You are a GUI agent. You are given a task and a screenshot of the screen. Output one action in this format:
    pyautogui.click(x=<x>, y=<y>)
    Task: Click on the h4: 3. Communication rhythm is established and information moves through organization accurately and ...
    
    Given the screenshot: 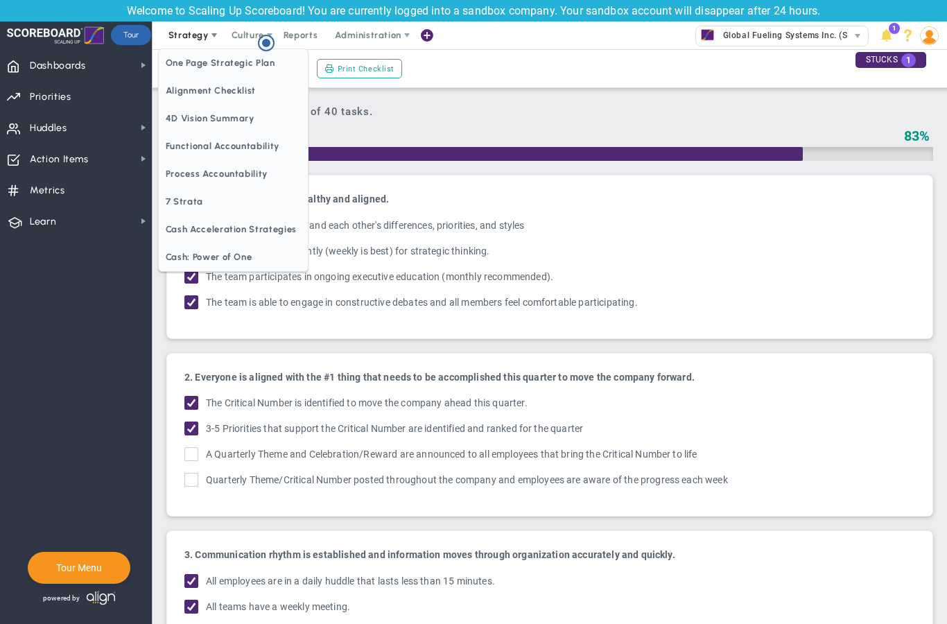 What is the action you would take?
    pyautogui.click(x=550, y=555)
    